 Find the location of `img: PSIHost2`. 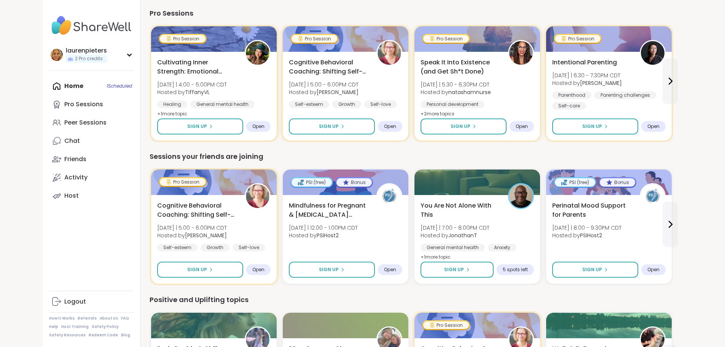

img: PSIHost2 is located at coordinates (389, 196).